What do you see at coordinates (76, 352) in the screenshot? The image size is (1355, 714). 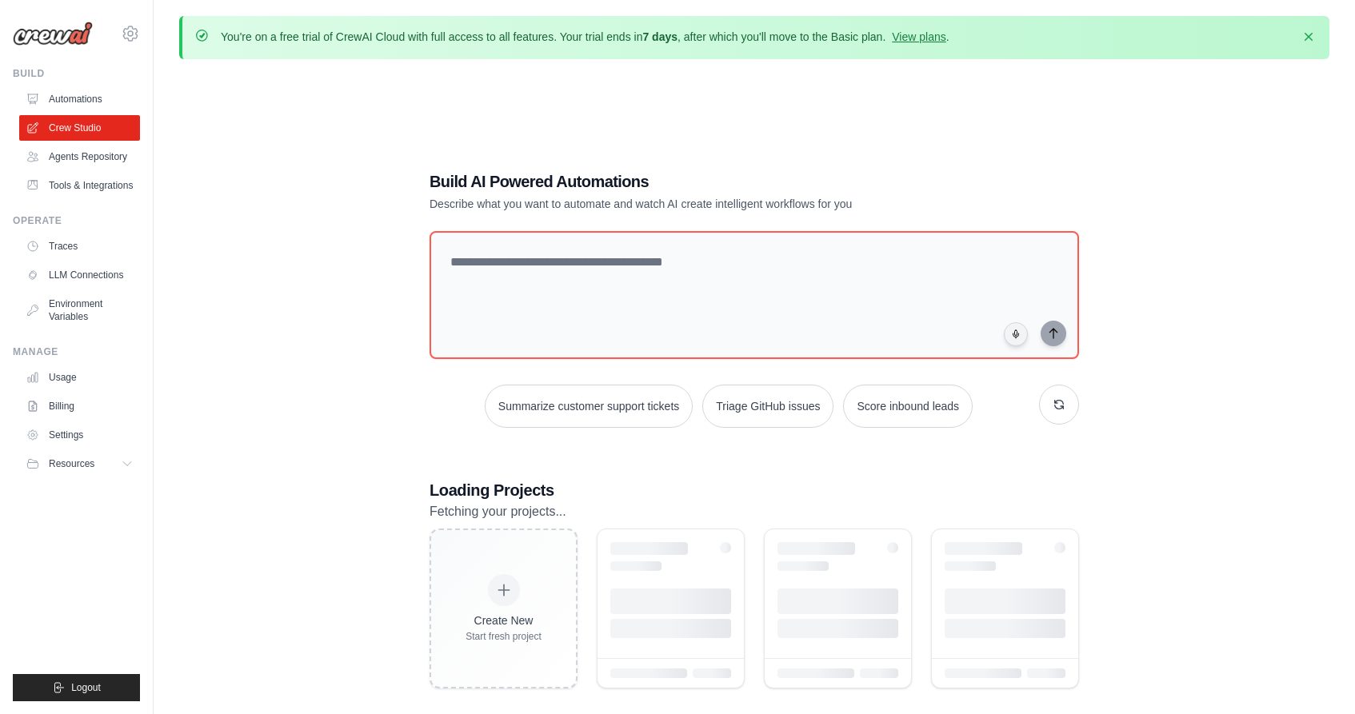 I see `div: Manage` at bounding box center [76, 352].